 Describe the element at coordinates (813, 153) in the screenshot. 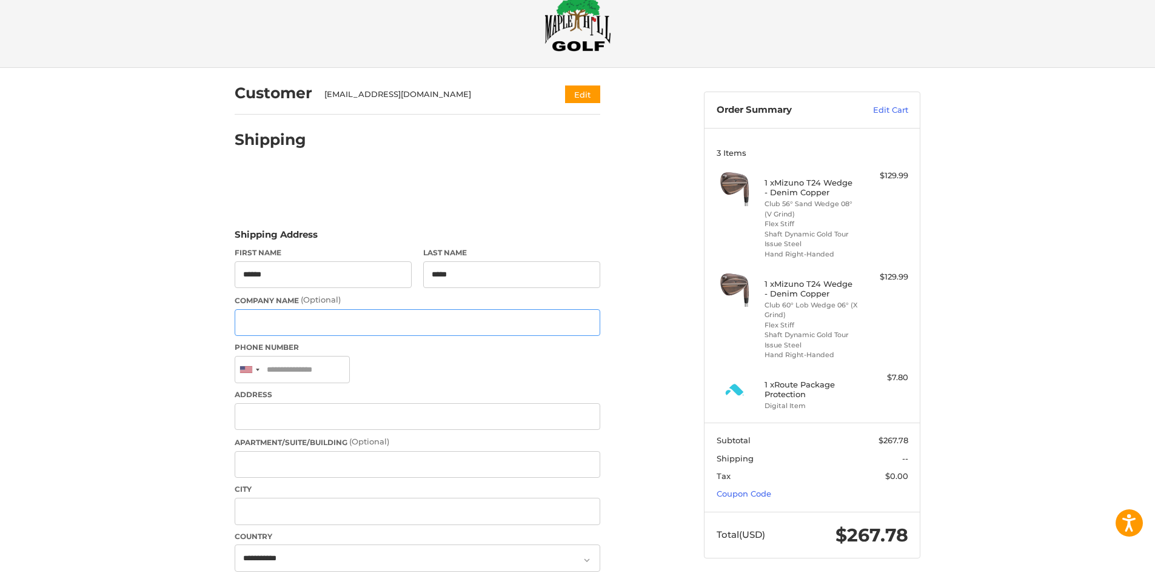

I see `h3: 3 Items` at that location.